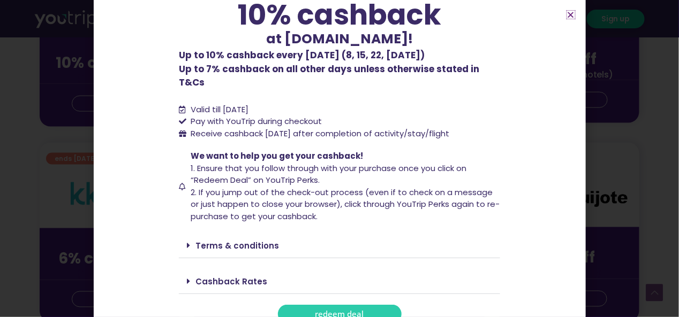 The image size is (679, 317). What do you see at coordinates (255, 122) in the screenshot?
I see `span: Pay with YouTrip during checkout` at bounding box center [255, 122].